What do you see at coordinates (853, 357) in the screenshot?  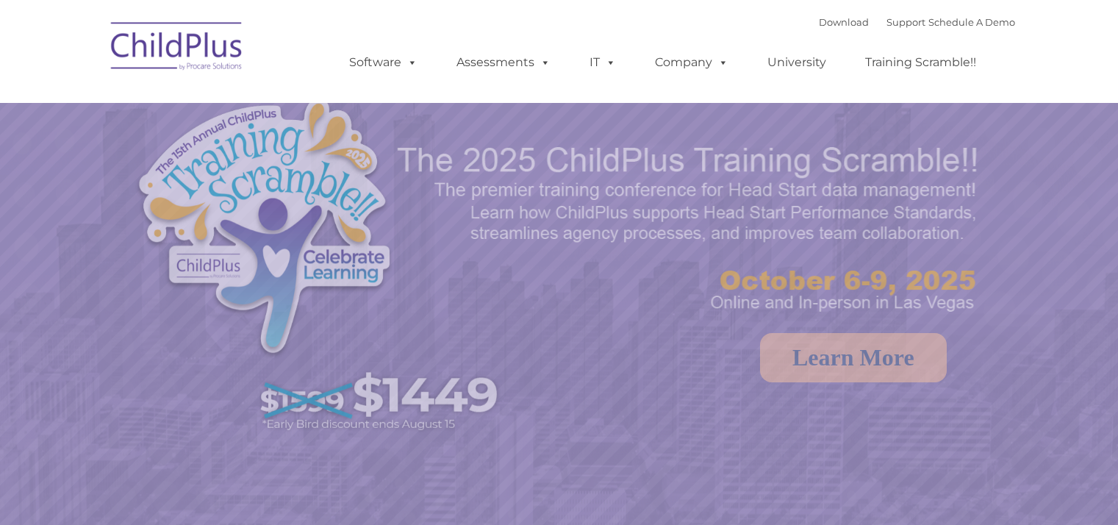 I see `a: Learn More` at bounding box center [853, 357].